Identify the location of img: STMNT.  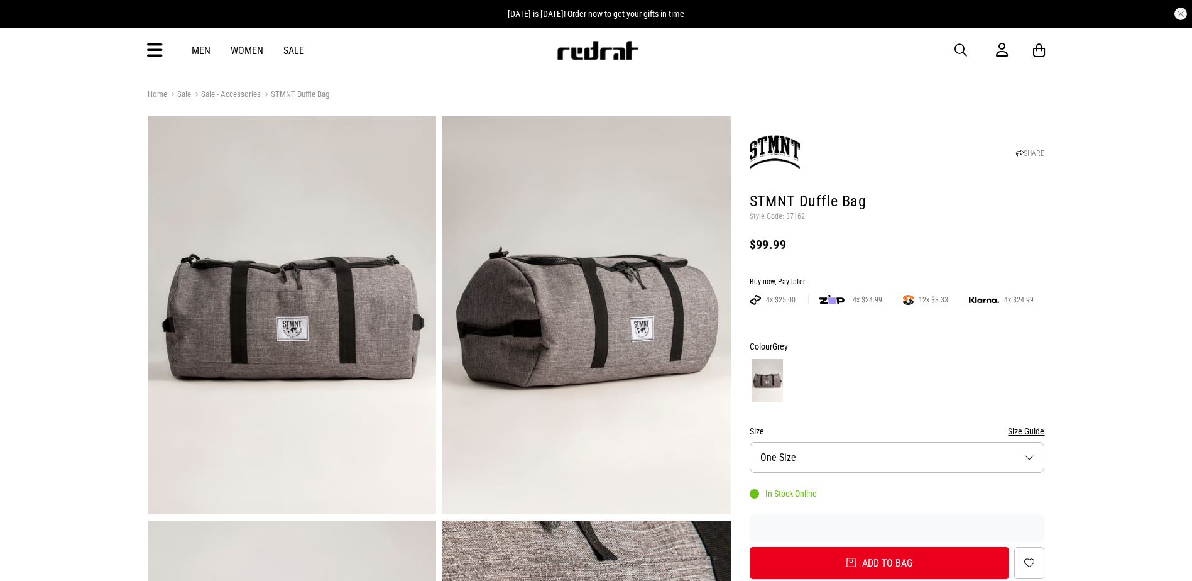
(775, 152).